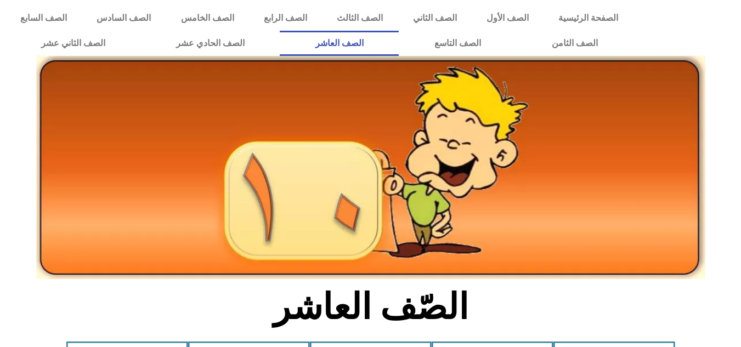 The image size is (741, 347). Describe the element at coordinates (285, 18) in the screenshot. I see `a: الصف الرابع` at that location.